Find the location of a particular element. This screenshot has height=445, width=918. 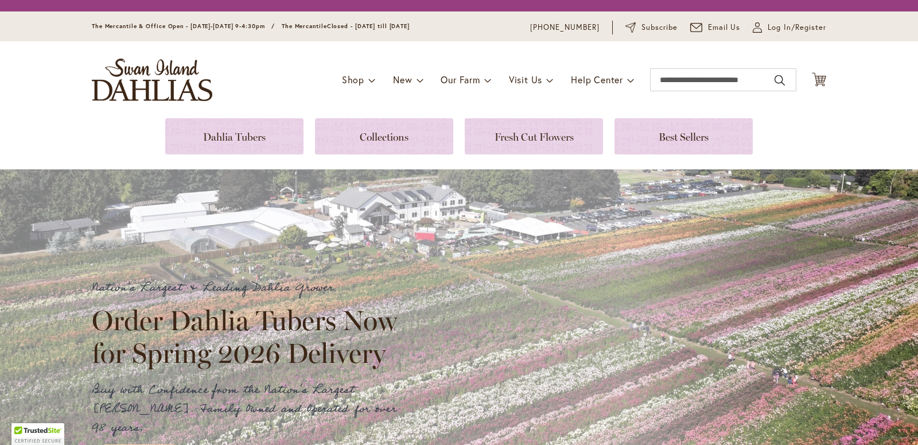

span: Shop is located at coordinates (353, 79).